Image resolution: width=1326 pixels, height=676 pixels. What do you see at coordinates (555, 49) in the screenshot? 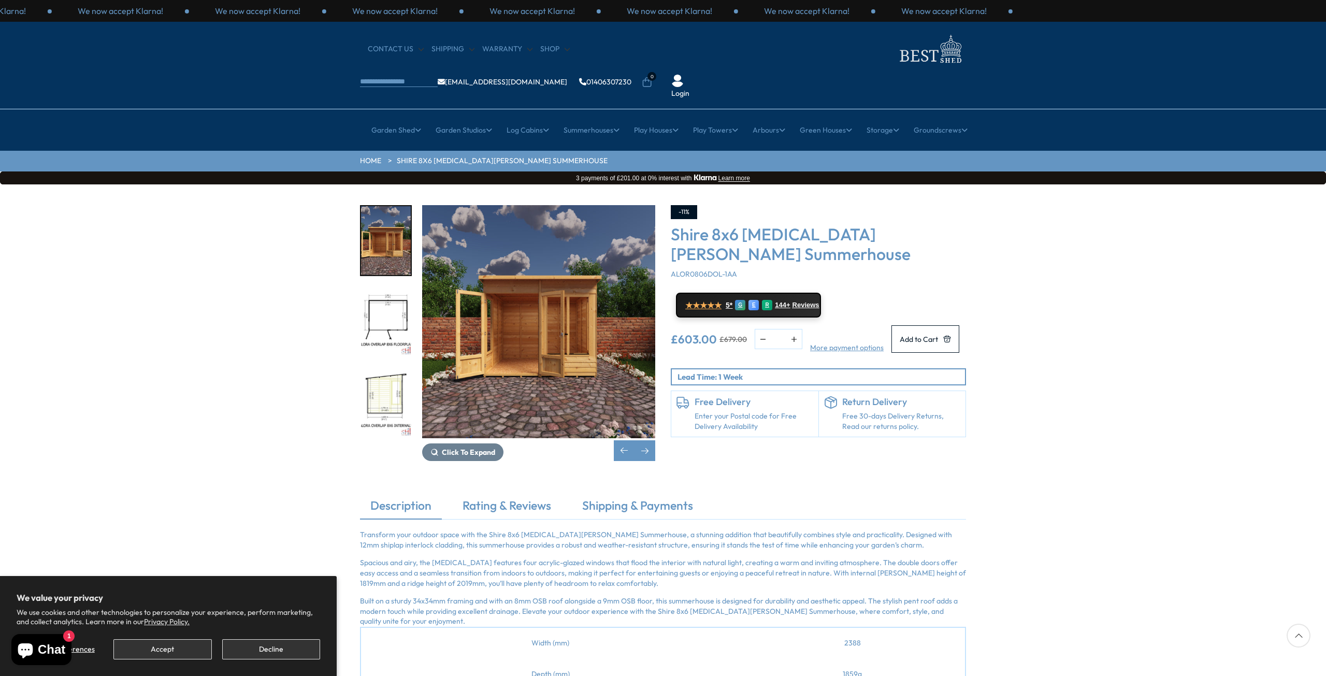
I see `a: Shop` at bounding box center [555, 49].